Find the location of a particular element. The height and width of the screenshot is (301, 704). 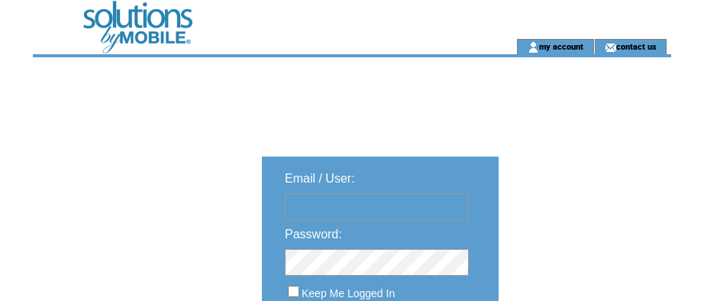

span: Password: is located at coordinates (313, 234).